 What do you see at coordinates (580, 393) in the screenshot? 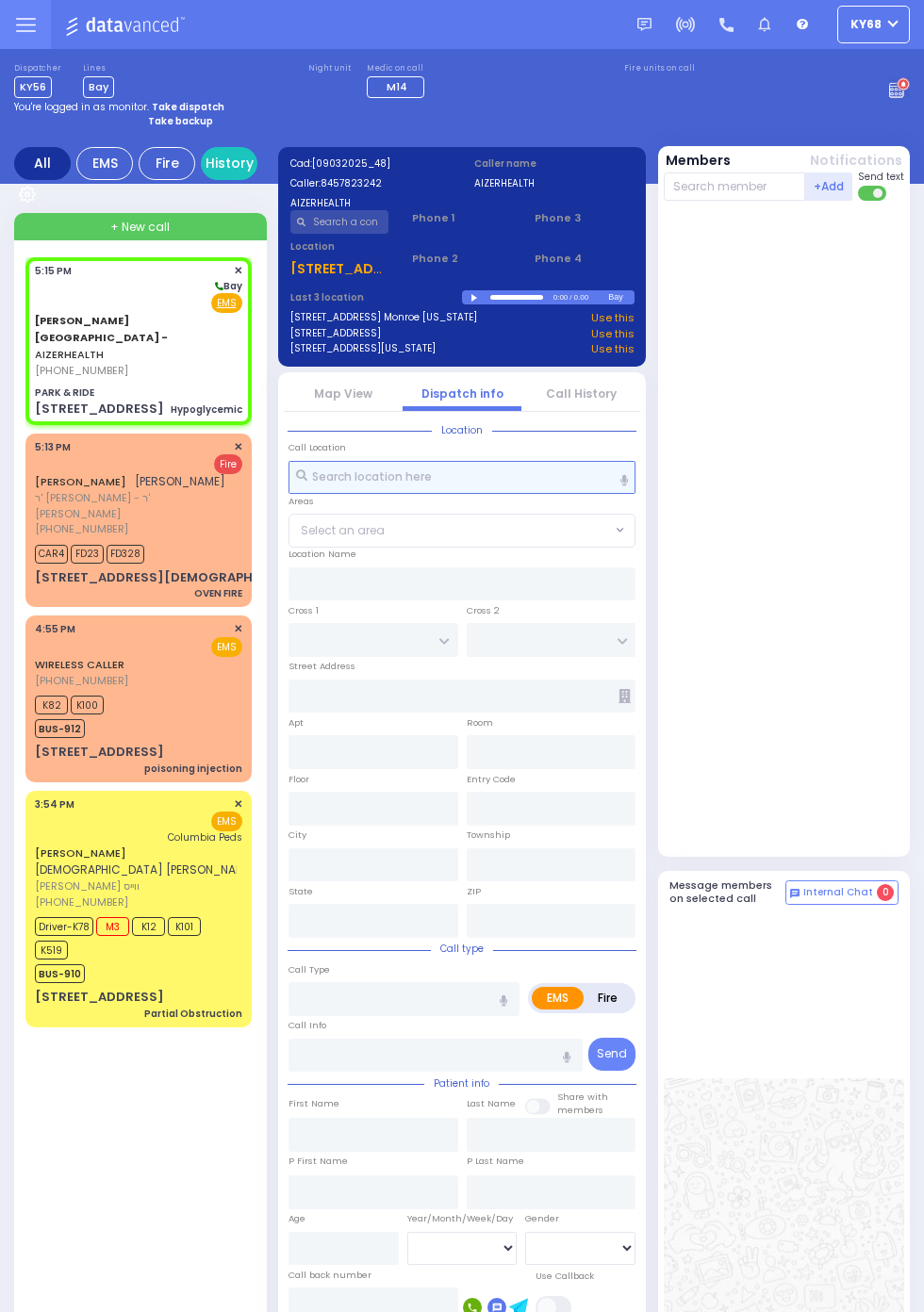
I see `a: Call History` at bounding box center [580, 393].